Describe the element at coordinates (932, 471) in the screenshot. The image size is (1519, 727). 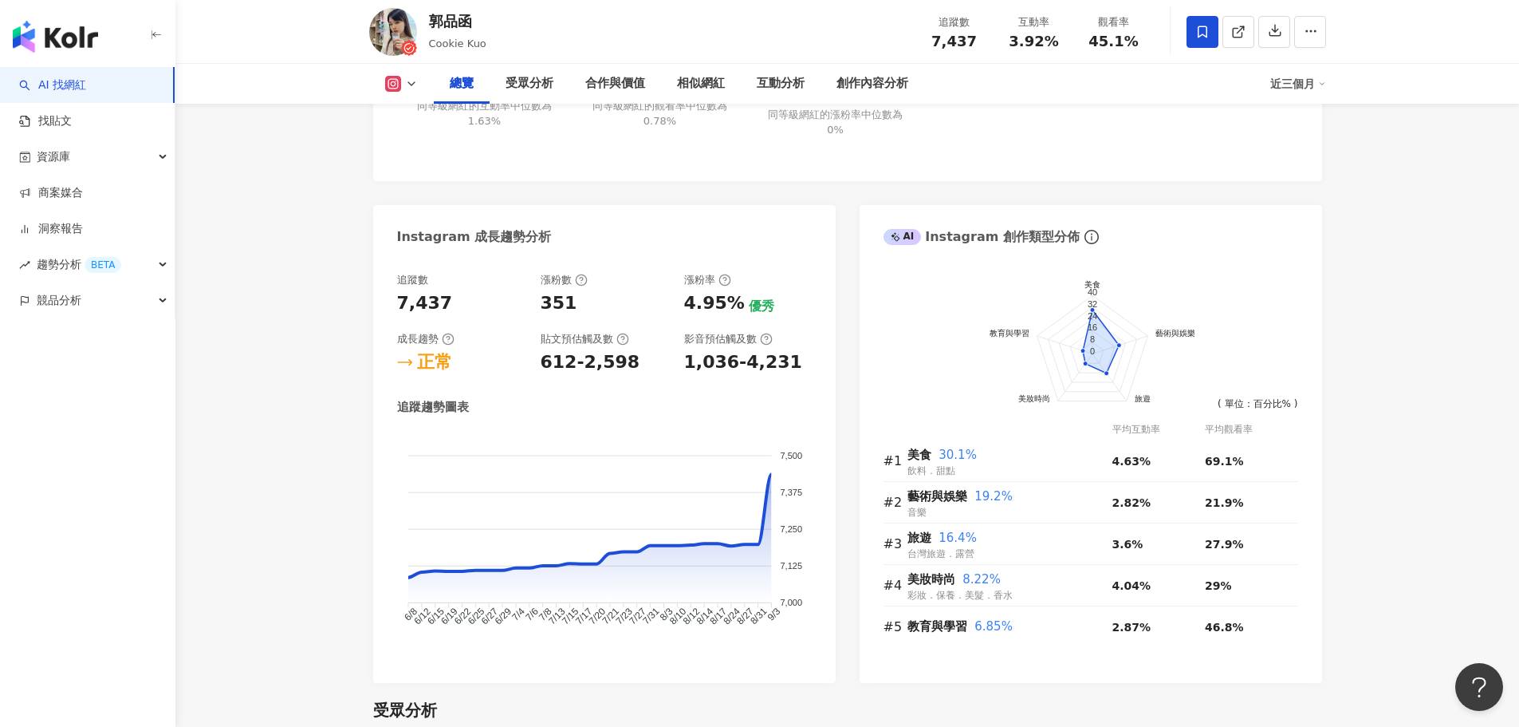
I see `span: 飲料．甜點` at that location.